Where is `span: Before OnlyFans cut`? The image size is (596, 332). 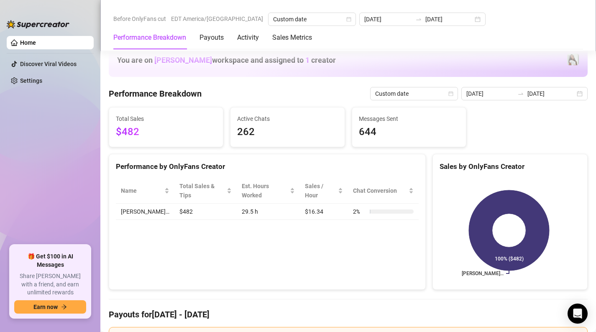
span: Before OnlyFans cut is located at coordinates (140, 19).